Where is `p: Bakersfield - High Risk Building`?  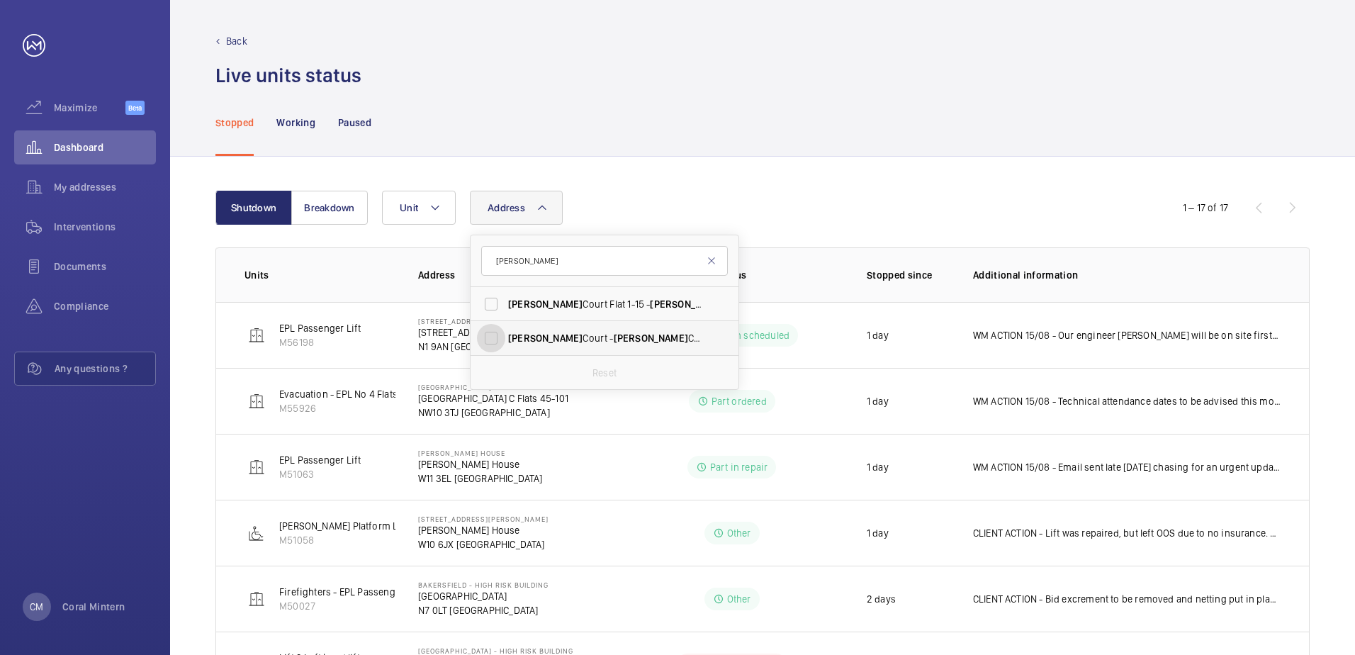
p: Bakersfield - High Risk Building is located at coordinates (483, 585).